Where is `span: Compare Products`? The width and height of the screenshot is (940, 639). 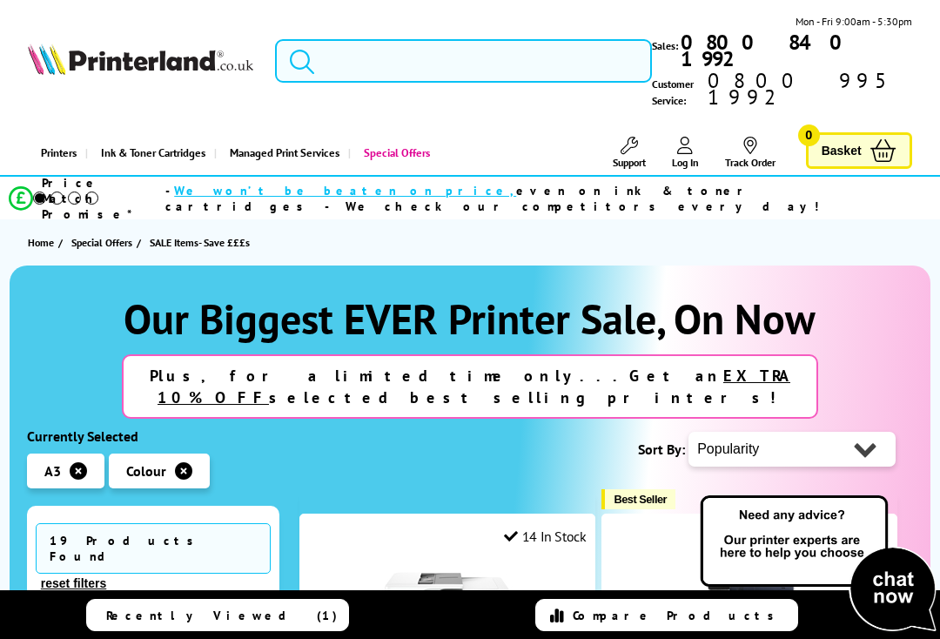
span: Compare Products is located at coordinates (678, 615).